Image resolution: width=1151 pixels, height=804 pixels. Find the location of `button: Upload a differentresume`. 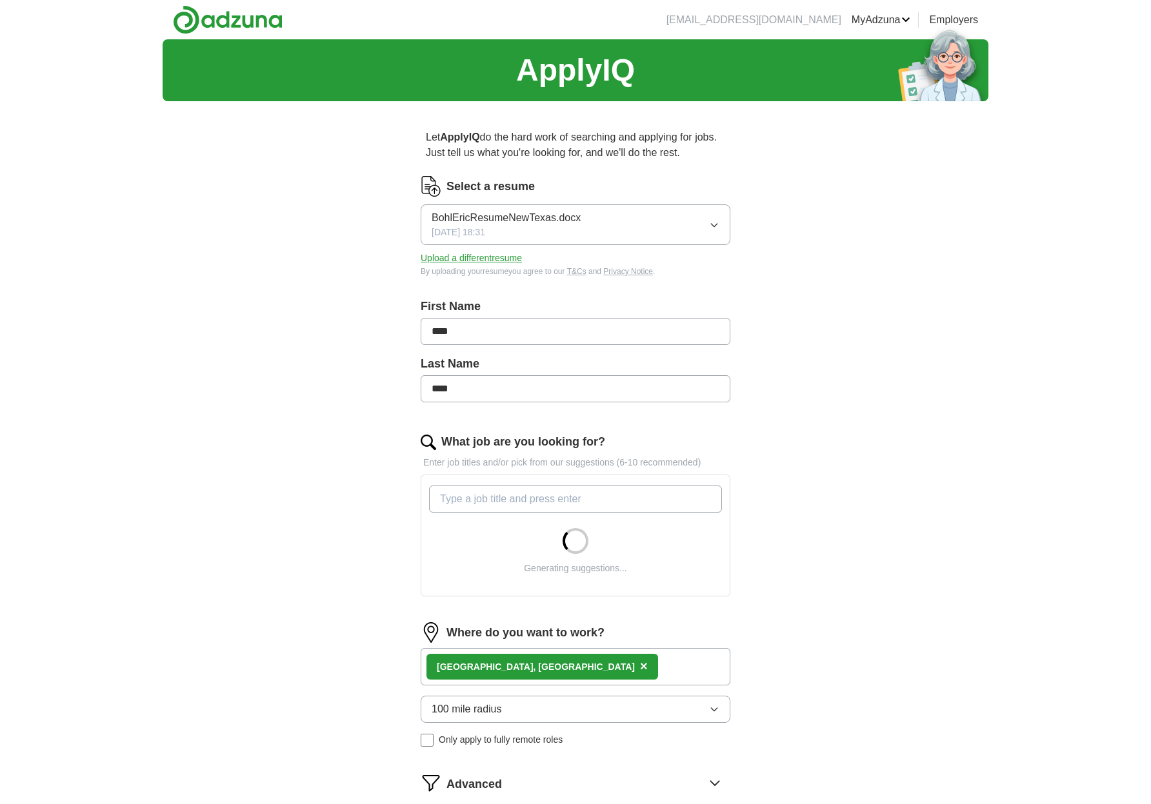

button: Upload a differentresume is located at coordinates (471, 258).